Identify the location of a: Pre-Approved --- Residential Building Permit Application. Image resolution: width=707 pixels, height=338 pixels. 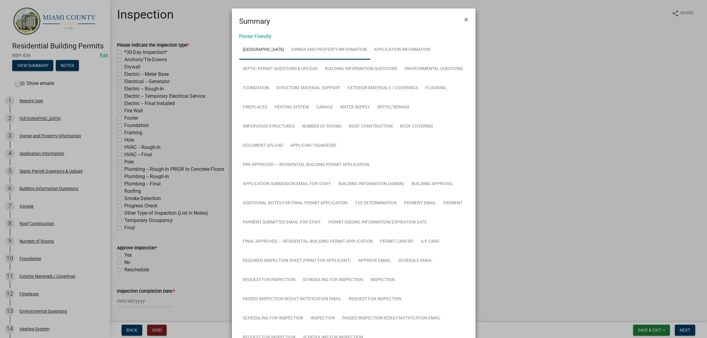
(306, 165).